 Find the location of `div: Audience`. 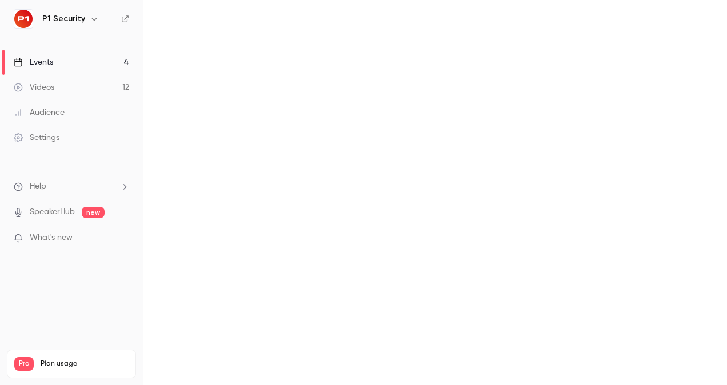

div: Audience is located at coordinates (39, 113).